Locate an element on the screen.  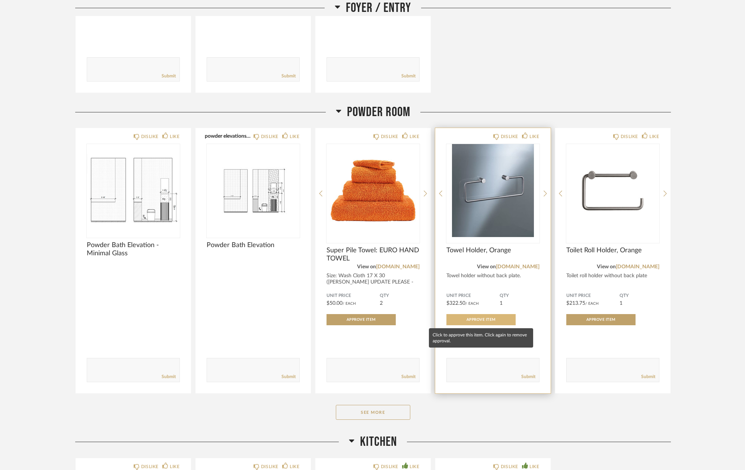
span: Powder Bath Elevation - Minimal Glass is located at coordinates (133, 249).